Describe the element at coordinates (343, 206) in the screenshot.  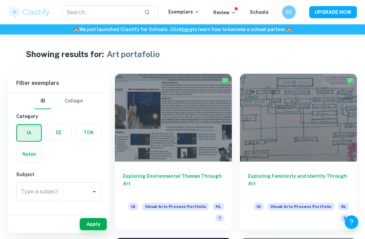
I see `span: SL` at that location.